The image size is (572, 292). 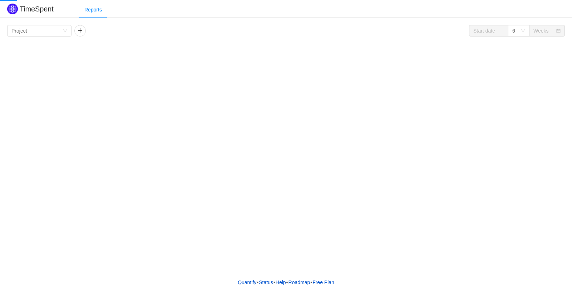 I want to click on input: Start date, so click(x=489, y=31).